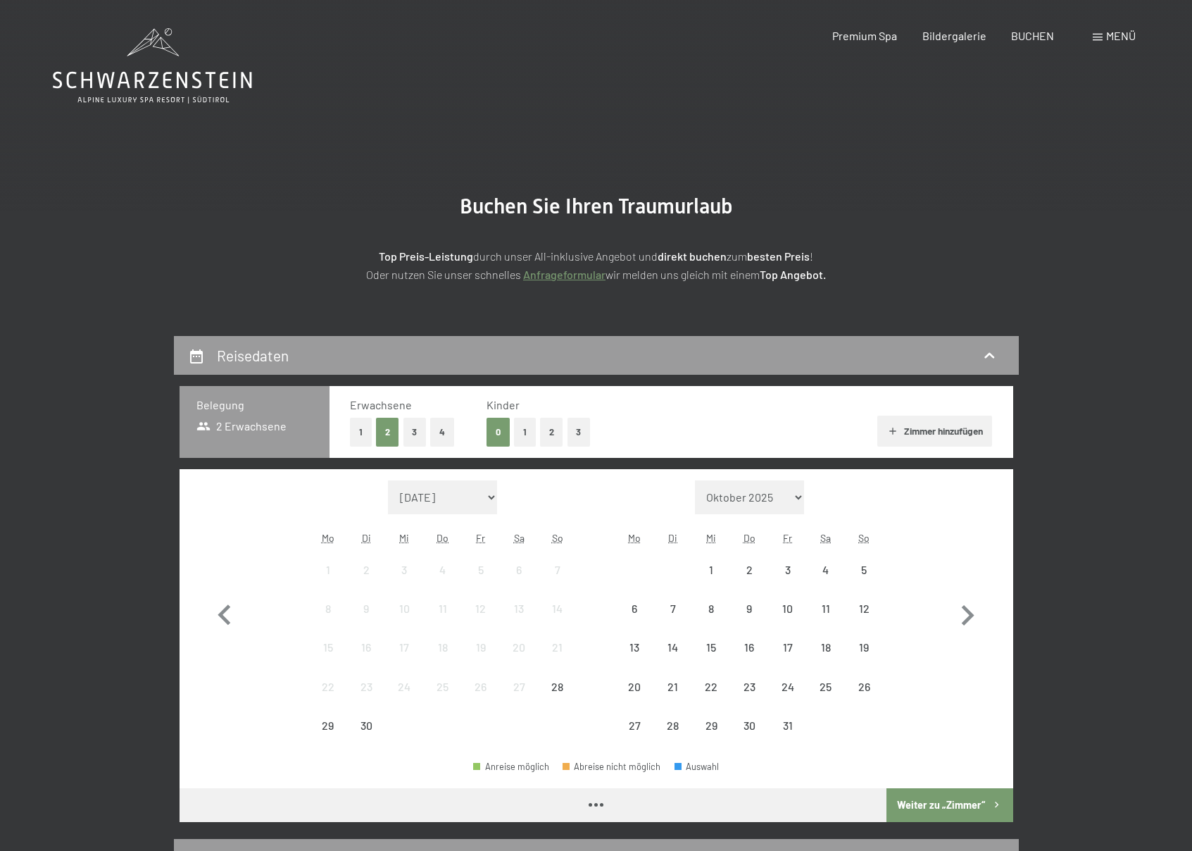 This screenshot has width=1192, height=851. I want to click on div: Sat Oct 11 2025, so click(826, 609).